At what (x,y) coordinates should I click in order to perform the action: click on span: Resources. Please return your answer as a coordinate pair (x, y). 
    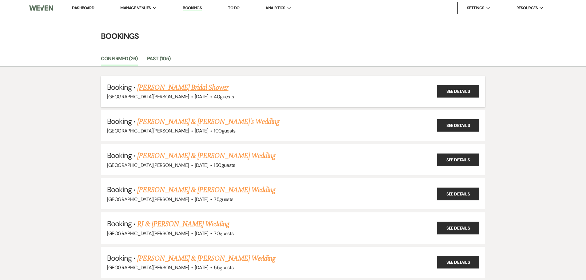
    Looking at the image, I should click on (527, 8).